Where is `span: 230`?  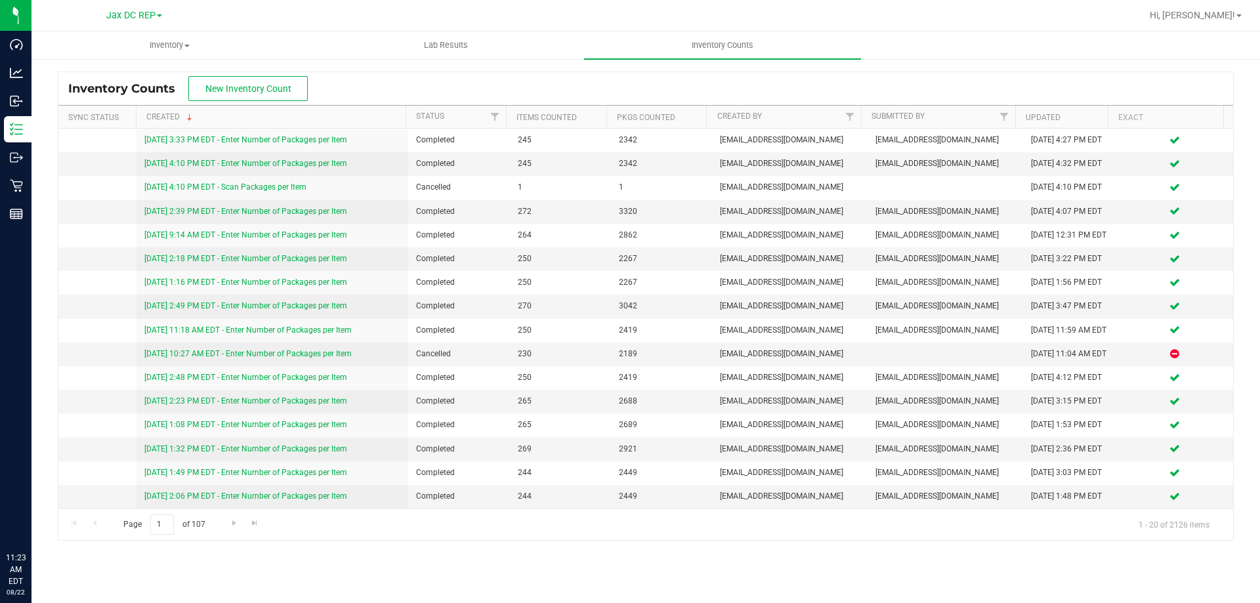
span: 230 is located at coordinates (560, 354).